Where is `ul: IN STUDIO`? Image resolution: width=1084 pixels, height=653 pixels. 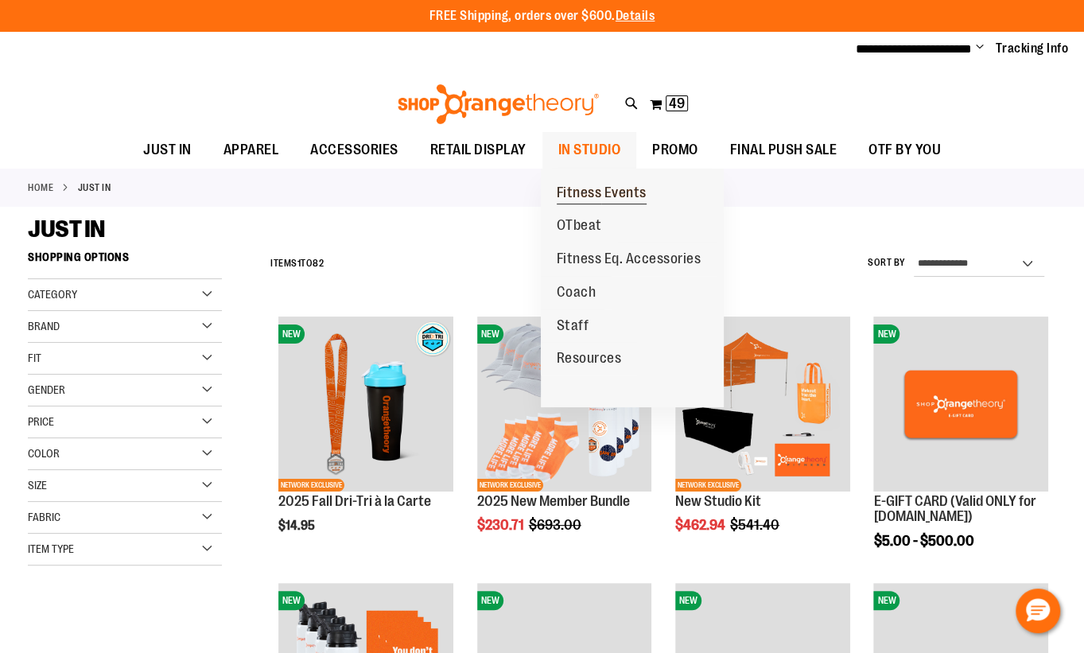
ul: IN STUDIO is located at coordinates (632, 288).